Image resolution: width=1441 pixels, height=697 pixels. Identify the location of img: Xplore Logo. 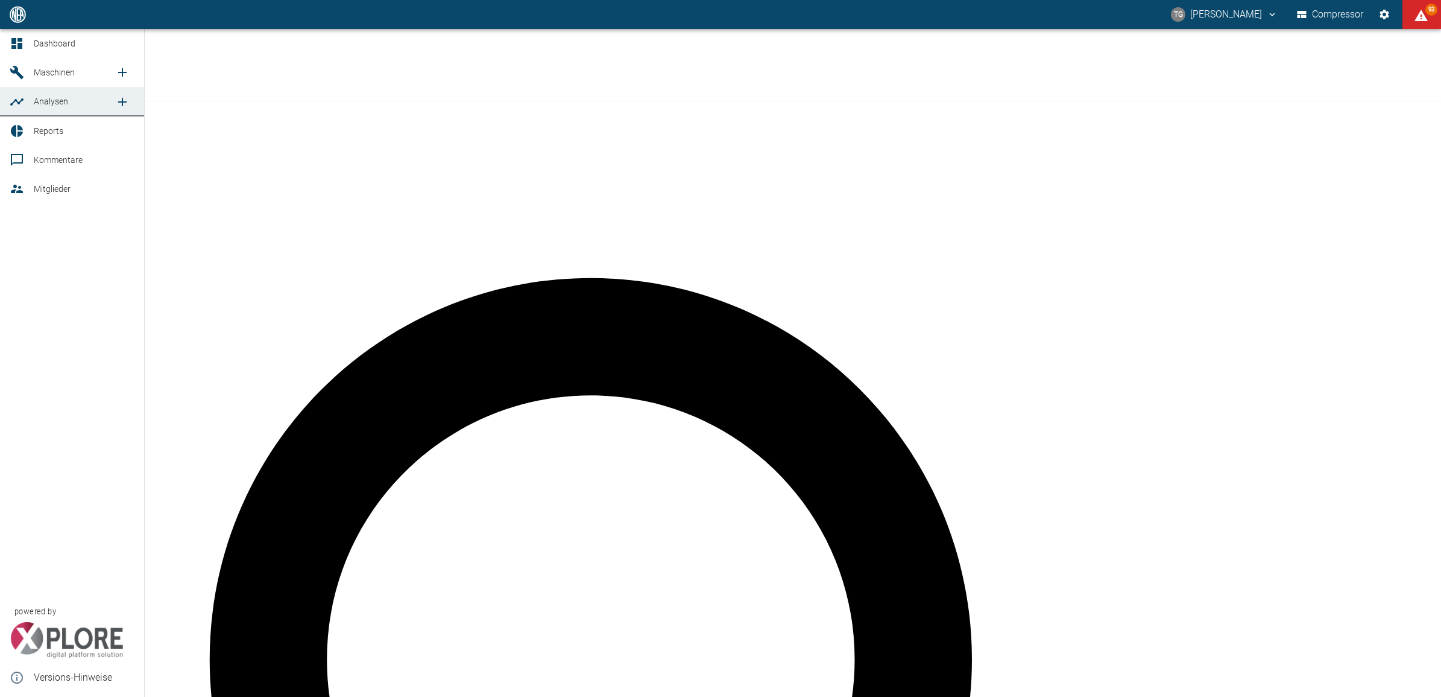
(66, 640).